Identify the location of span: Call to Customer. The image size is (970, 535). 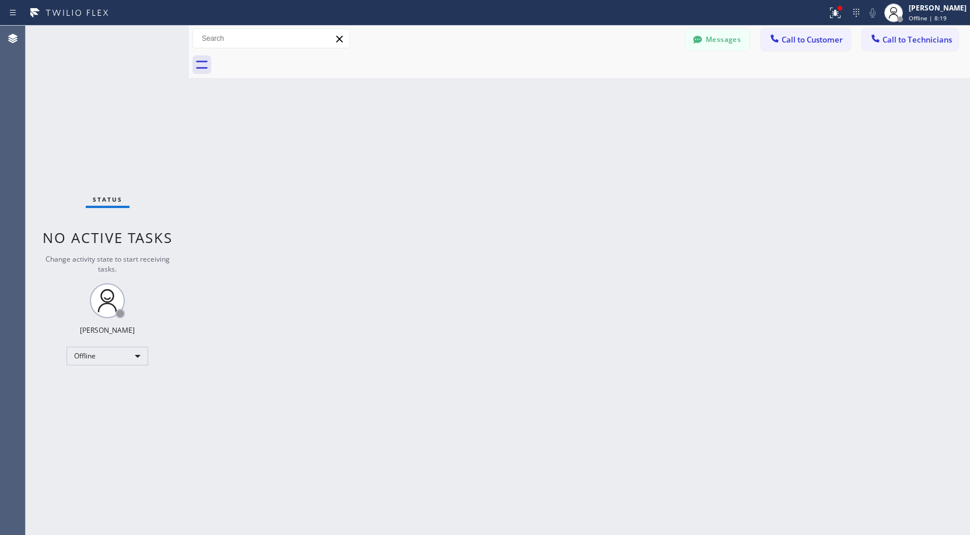
(812, 40).